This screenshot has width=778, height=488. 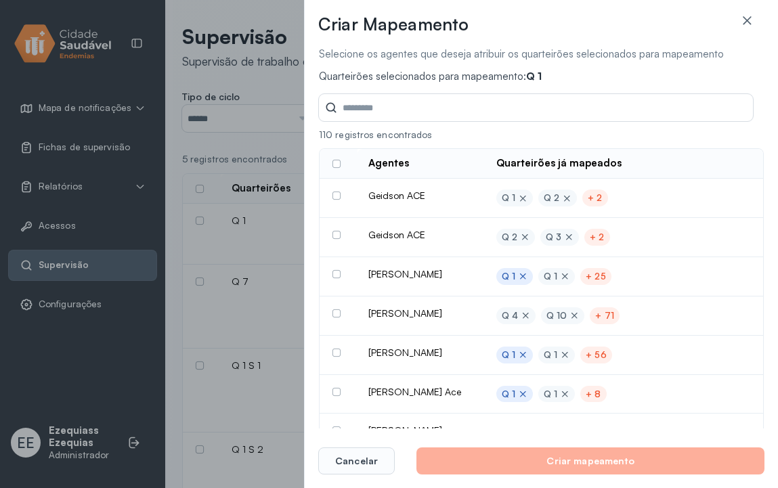 What do you see at coordinates (596, 355) in the screenshot?
I see `div: + 56` at bounding box center [596, 355].